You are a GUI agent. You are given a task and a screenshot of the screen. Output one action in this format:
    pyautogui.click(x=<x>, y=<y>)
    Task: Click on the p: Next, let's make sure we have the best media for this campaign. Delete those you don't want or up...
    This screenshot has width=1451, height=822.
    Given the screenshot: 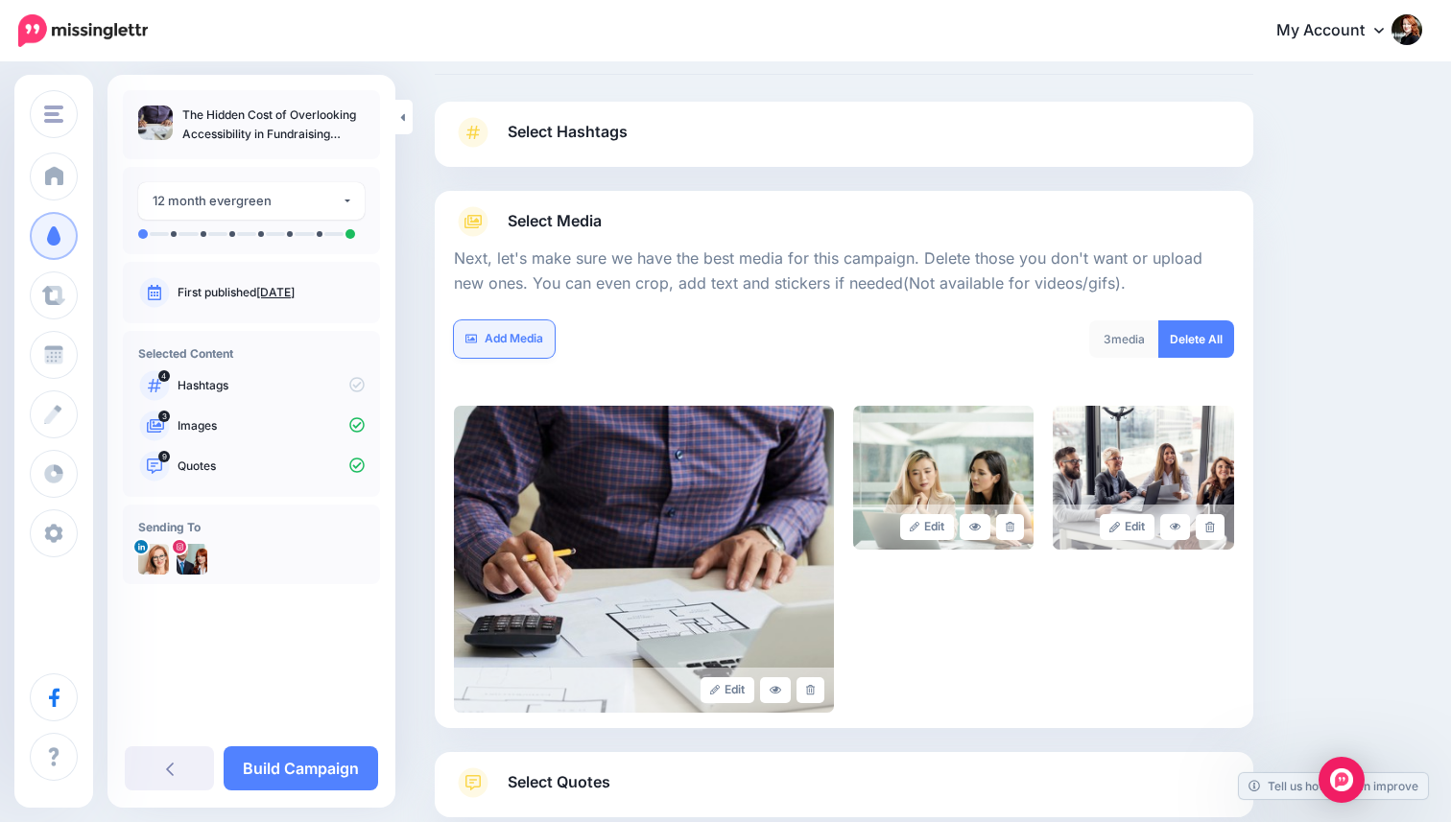 What is the action you would take?
    pyautogui.click(x=844, y=272)
    